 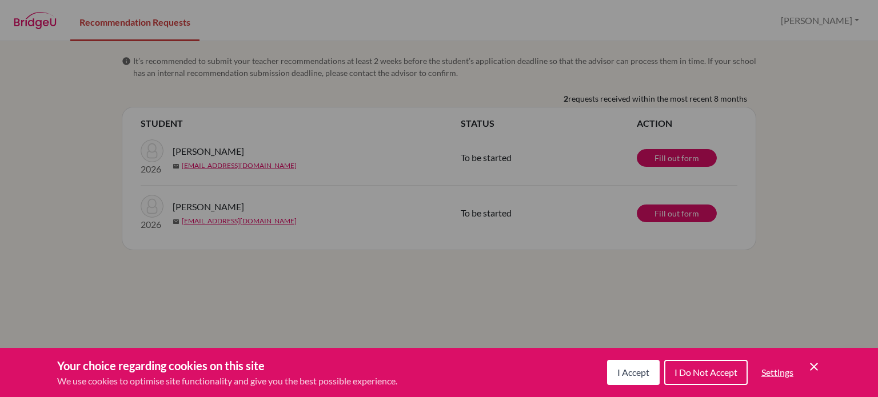 What do you see at coordinates (227, 366) in the screenshot?
I see `h3: Your choice regarding cookies on this site` at bounding box center [227, 366].